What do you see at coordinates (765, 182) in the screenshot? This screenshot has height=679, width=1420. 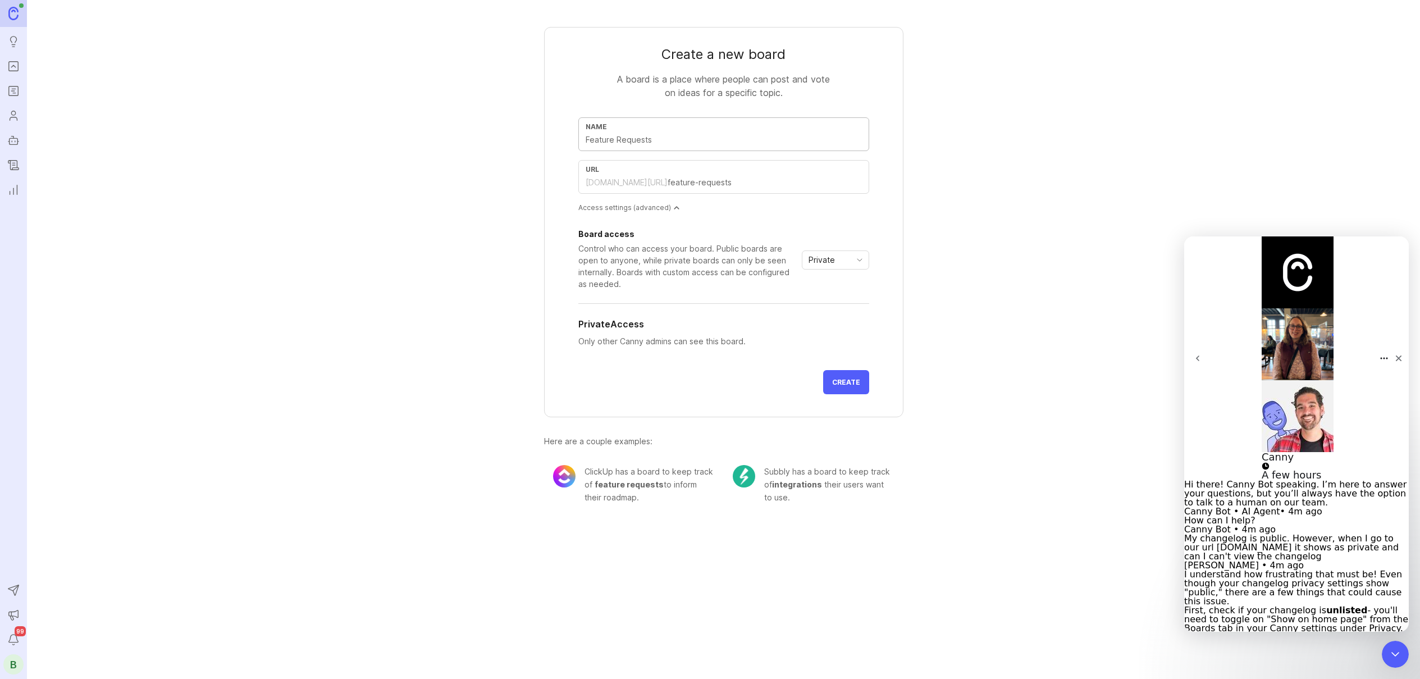 I see `input: feature-requests` at bounding box center [765, 182].